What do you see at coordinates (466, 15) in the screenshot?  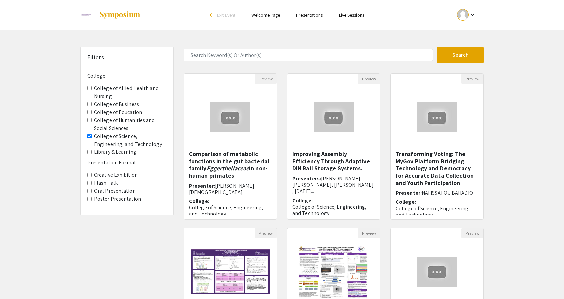 I see `button: Expand account dropdown` at bounding box center [466, 15].